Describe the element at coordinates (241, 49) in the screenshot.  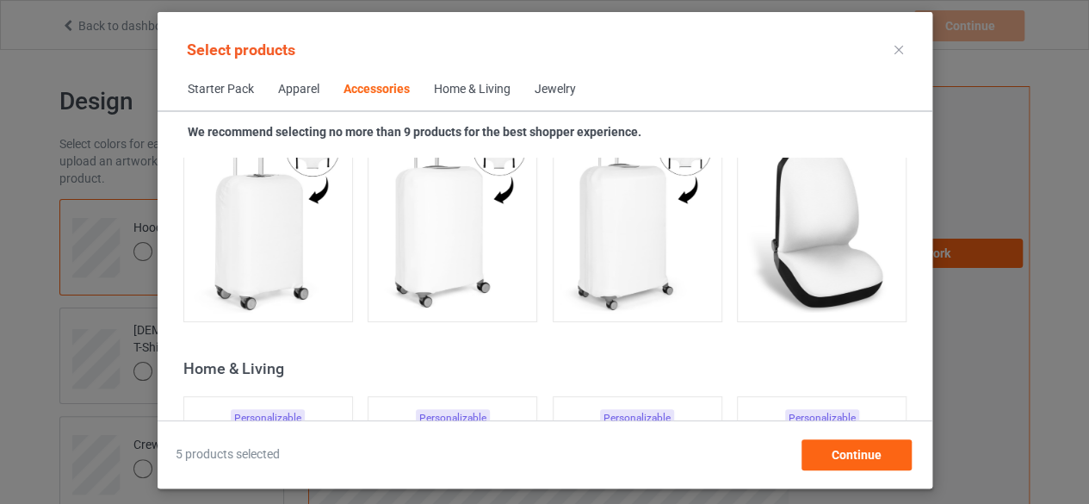
I see `span: Select products` at that location.